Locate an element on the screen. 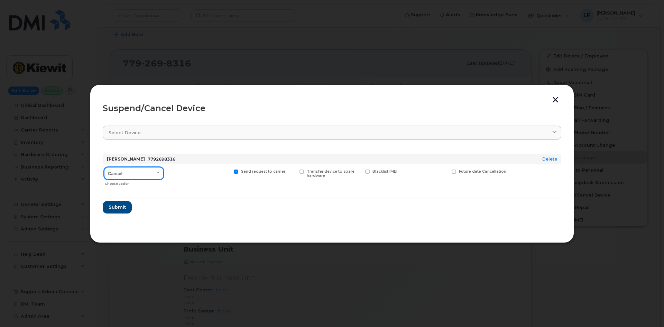 This screenshot has width=664, height=327. span: 7792698316 is located at coordinates (161, 159).